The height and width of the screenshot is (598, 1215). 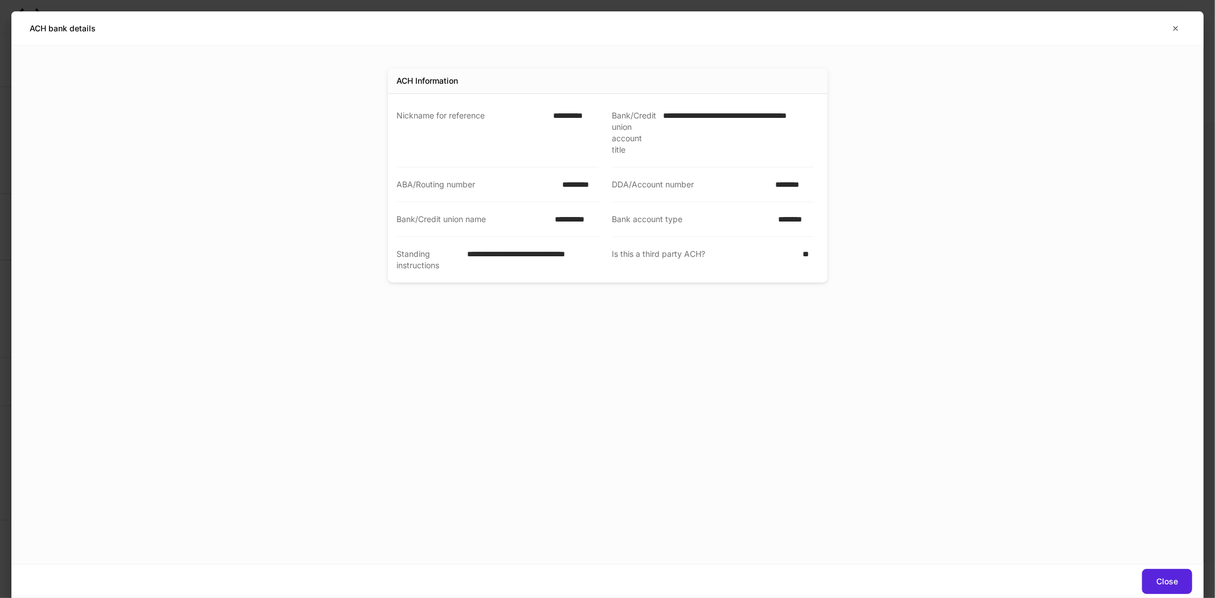 I want to click on div: Bank/Credit union account title, so click(x=634, y=133).